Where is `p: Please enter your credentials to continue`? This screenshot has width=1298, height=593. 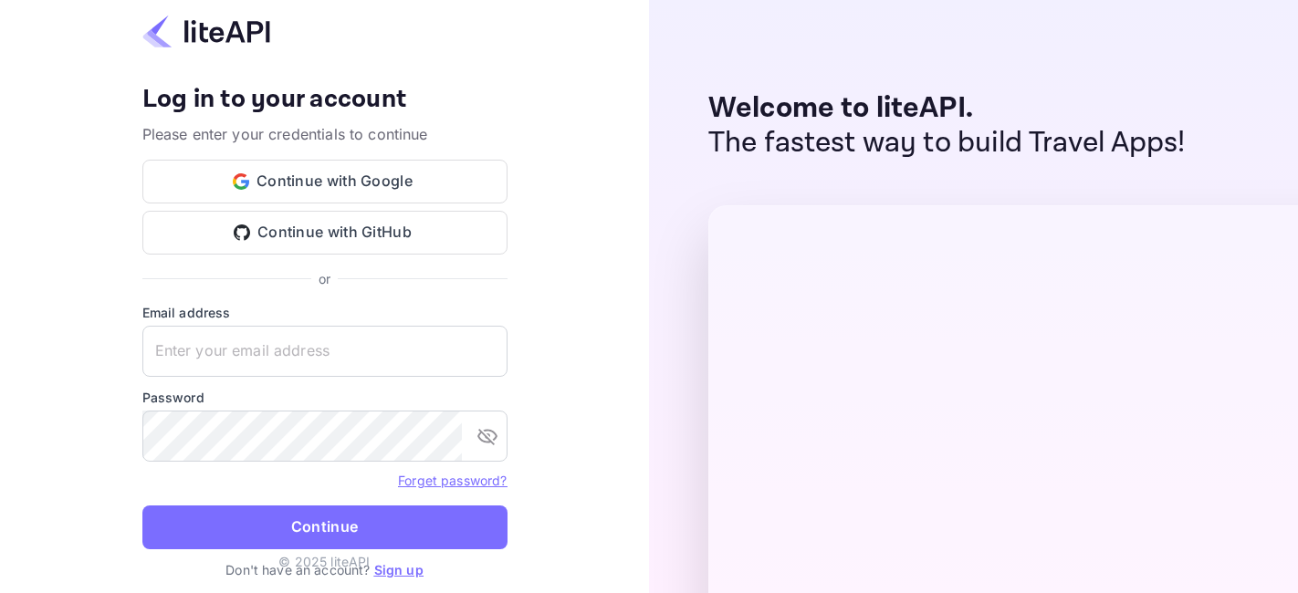
p: Please enter your credentials to continue is located at coordinates (325, 134).